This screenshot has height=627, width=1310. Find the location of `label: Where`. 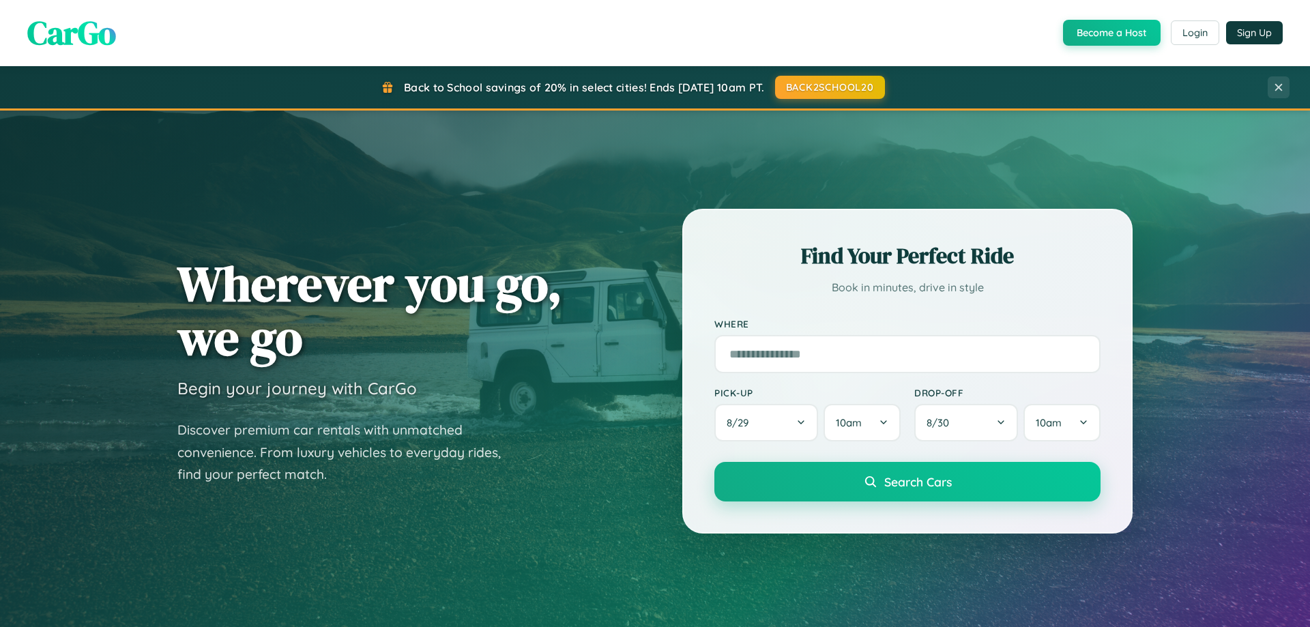

label: Where is located at coordinates (907, 323).